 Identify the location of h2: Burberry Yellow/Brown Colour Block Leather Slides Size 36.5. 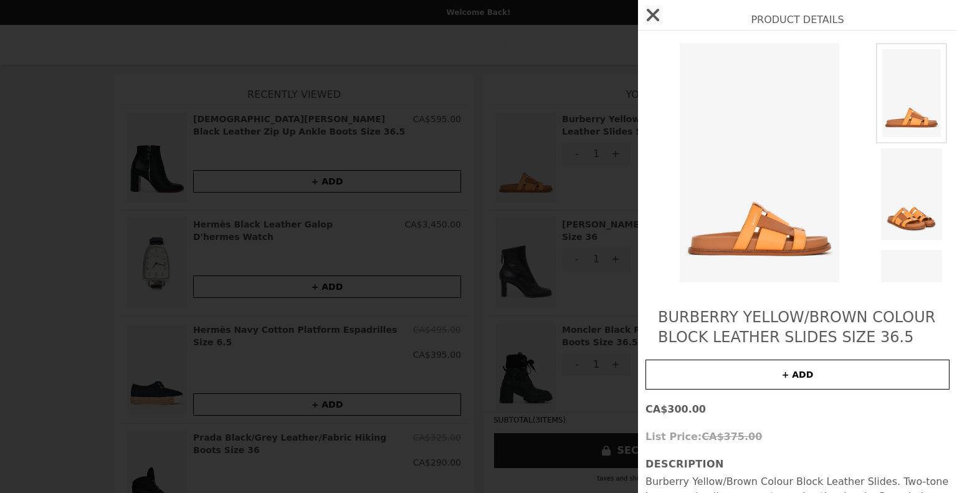
(797, 327).